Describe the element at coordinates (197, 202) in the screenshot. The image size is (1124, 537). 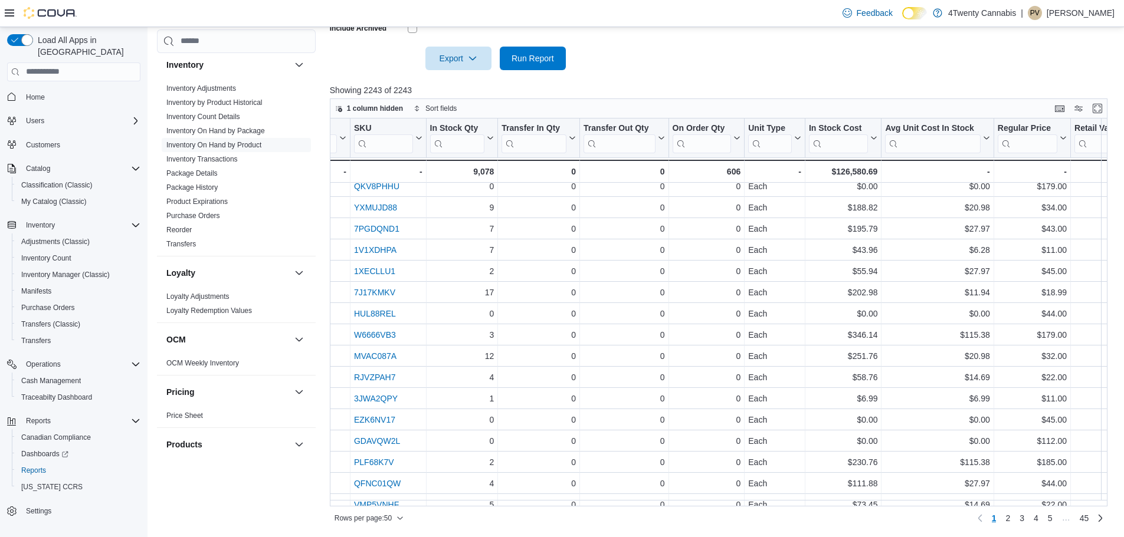
I see `a: Product Expirations` at that location.